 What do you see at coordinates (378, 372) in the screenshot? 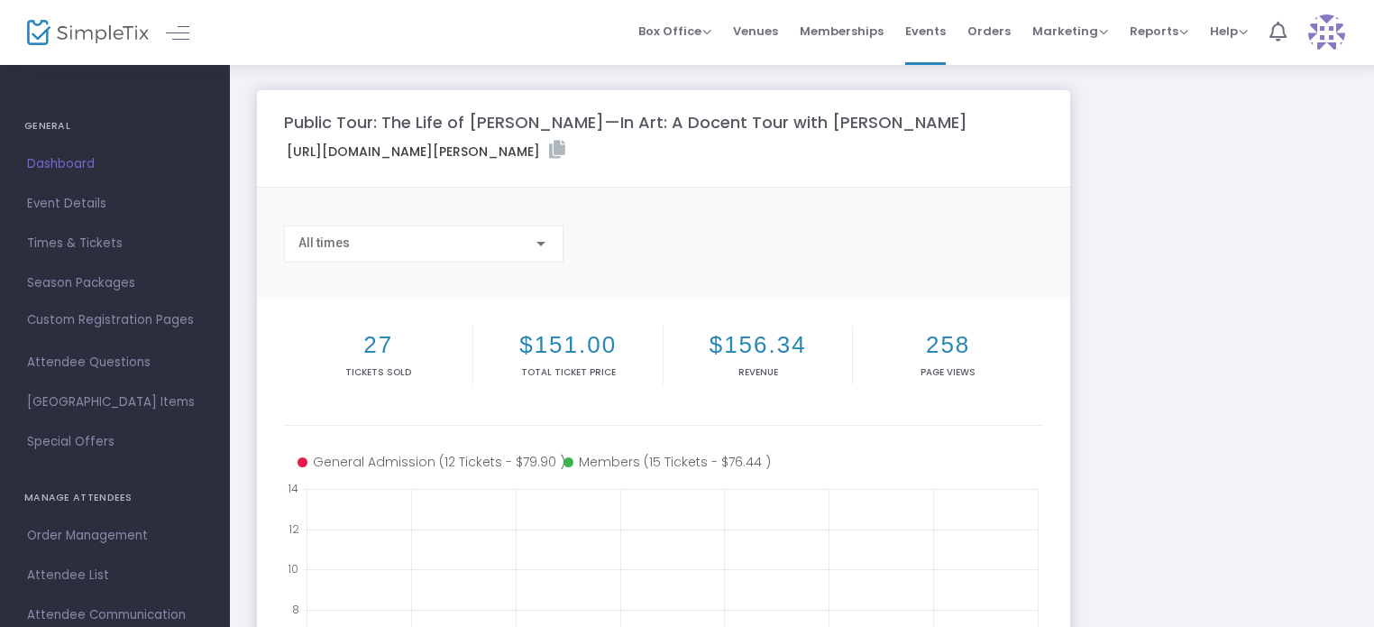
I see `p: Tickets sold` at bounding box center [378, 372].